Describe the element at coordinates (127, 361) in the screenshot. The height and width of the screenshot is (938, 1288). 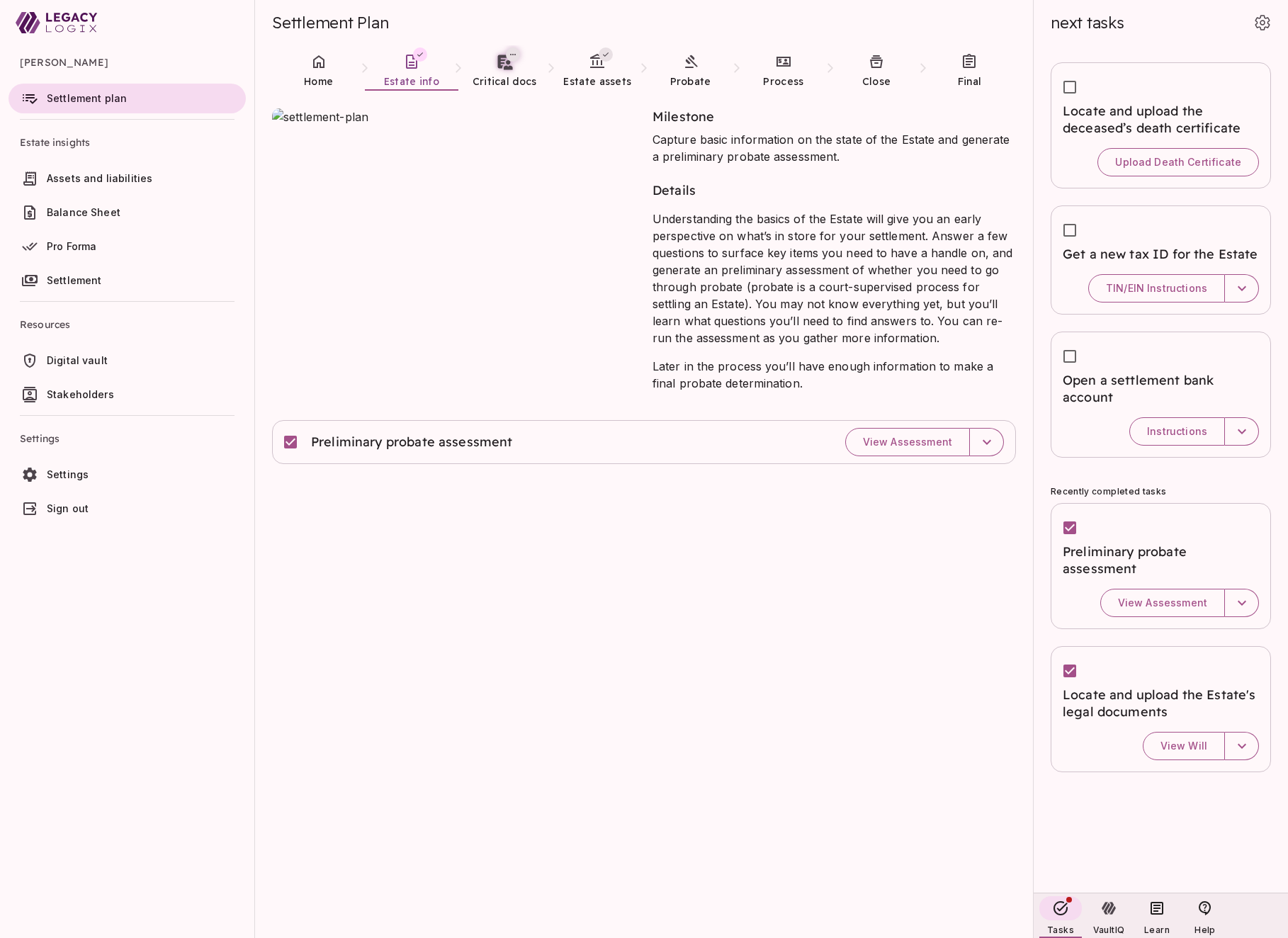
I see `a: Digital vault` at that location.